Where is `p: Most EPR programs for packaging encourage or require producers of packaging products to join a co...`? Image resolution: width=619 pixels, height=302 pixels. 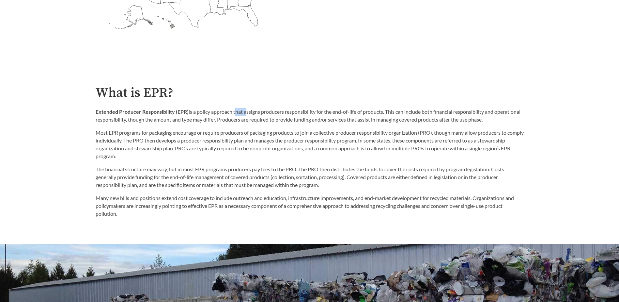
p: Most EPR programs for packaging encourage or require producers of packaging products to join a co... is located at coordinates (310, 144).